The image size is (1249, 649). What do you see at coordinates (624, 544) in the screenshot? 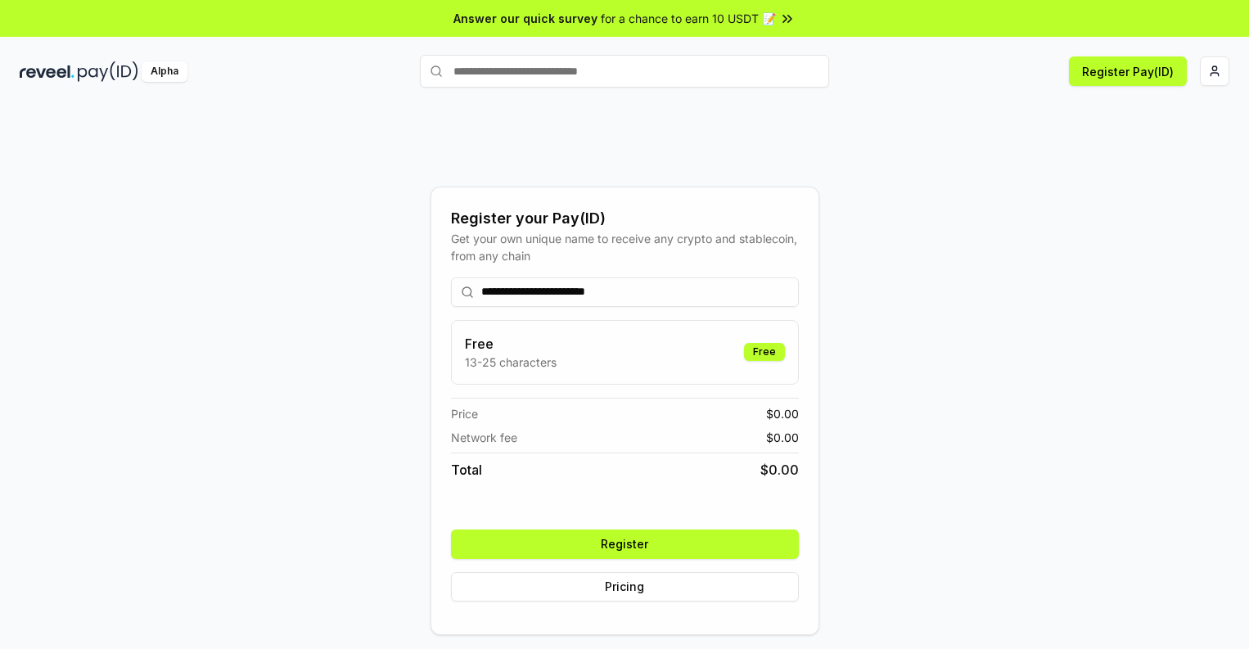
I see `button: Register` at bounding box center [624, 544].